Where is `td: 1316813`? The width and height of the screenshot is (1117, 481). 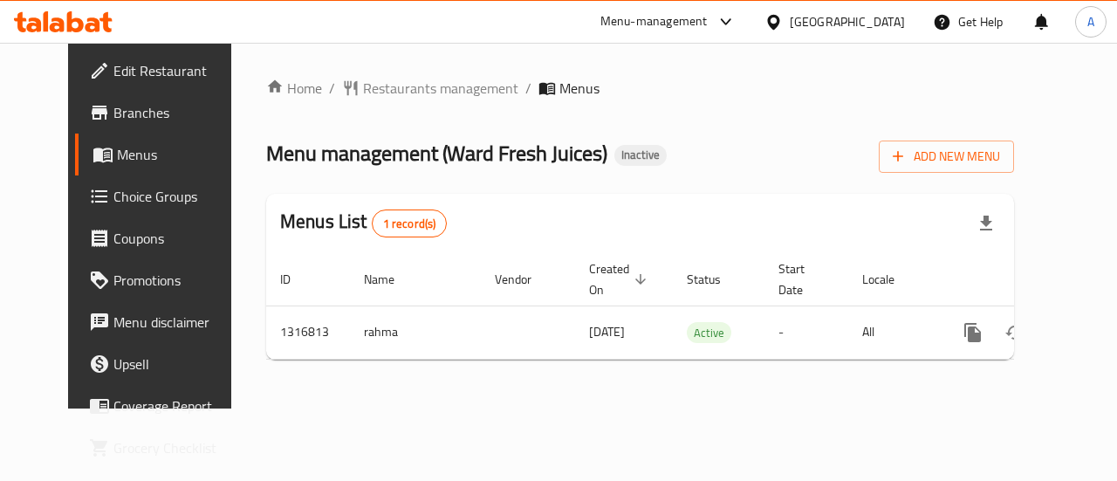 td: 1316813 is located at coordinates (308, 332).